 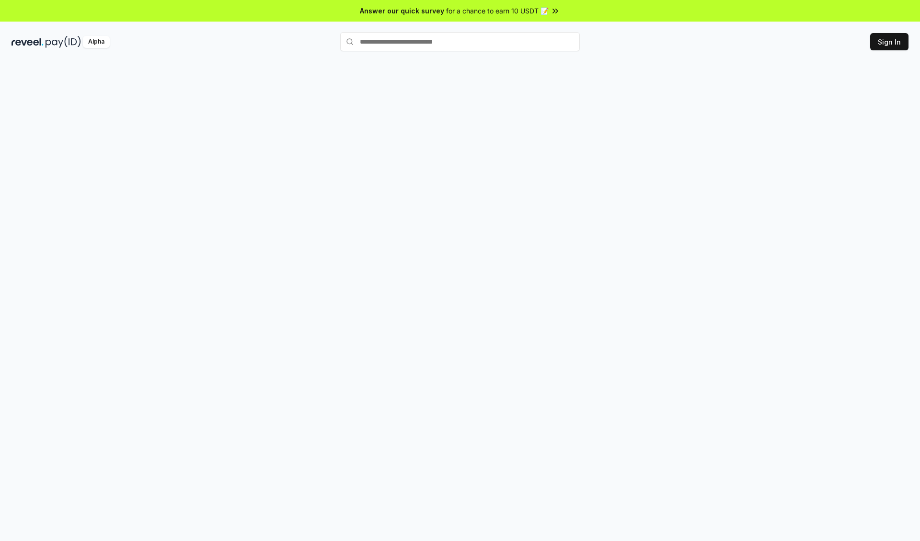 What do you see at coordinates (27, 42) in the screenshot?
I see `img: reveel_dark` at bounding box center [27, 42].